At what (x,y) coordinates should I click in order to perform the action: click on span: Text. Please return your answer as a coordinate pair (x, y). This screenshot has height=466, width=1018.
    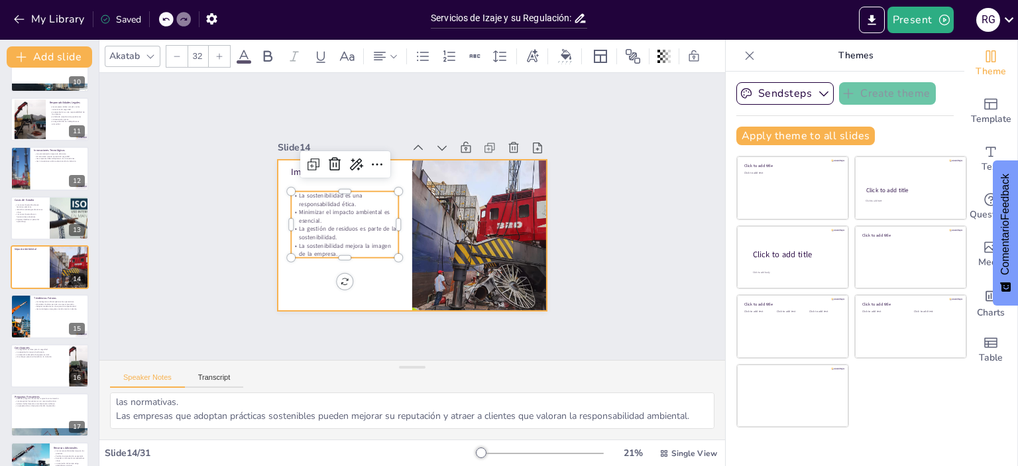
    Looking at the image, I should click on (990, 167).